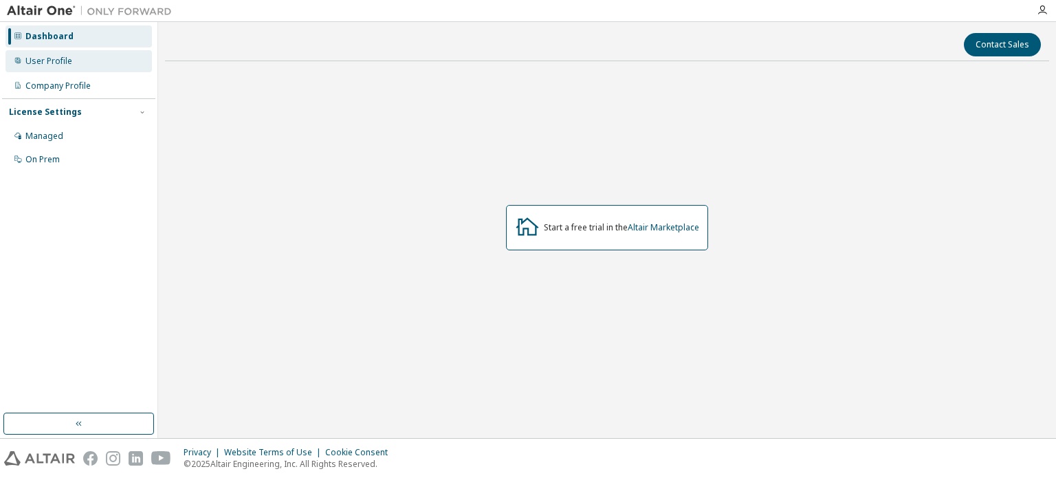 The height and width of the screenshot is (478, 1056). What do you see at coordinates (203, 452) in the screenshot?
I see `div: Privacy` at bounding box center [203, 452].